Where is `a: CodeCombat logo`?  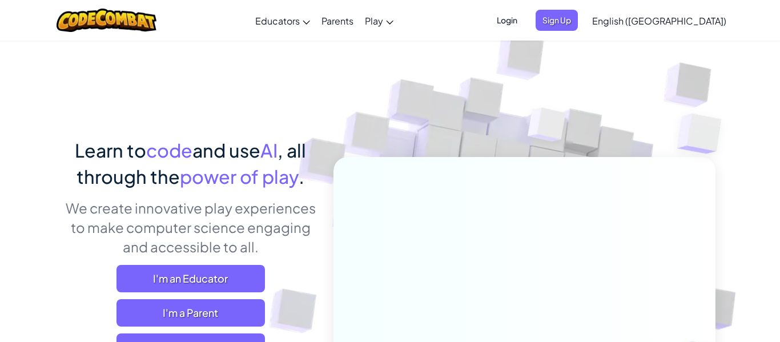 a: CodeCombat logo is located at coordinates (106, 20).